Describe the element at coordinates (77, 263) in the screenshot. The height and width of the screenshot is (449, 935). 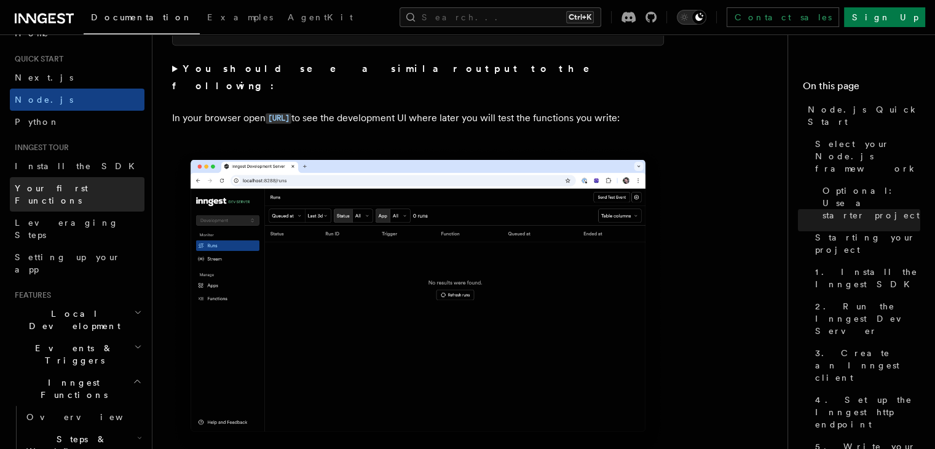
I see `a: Setting up your app` at that location.